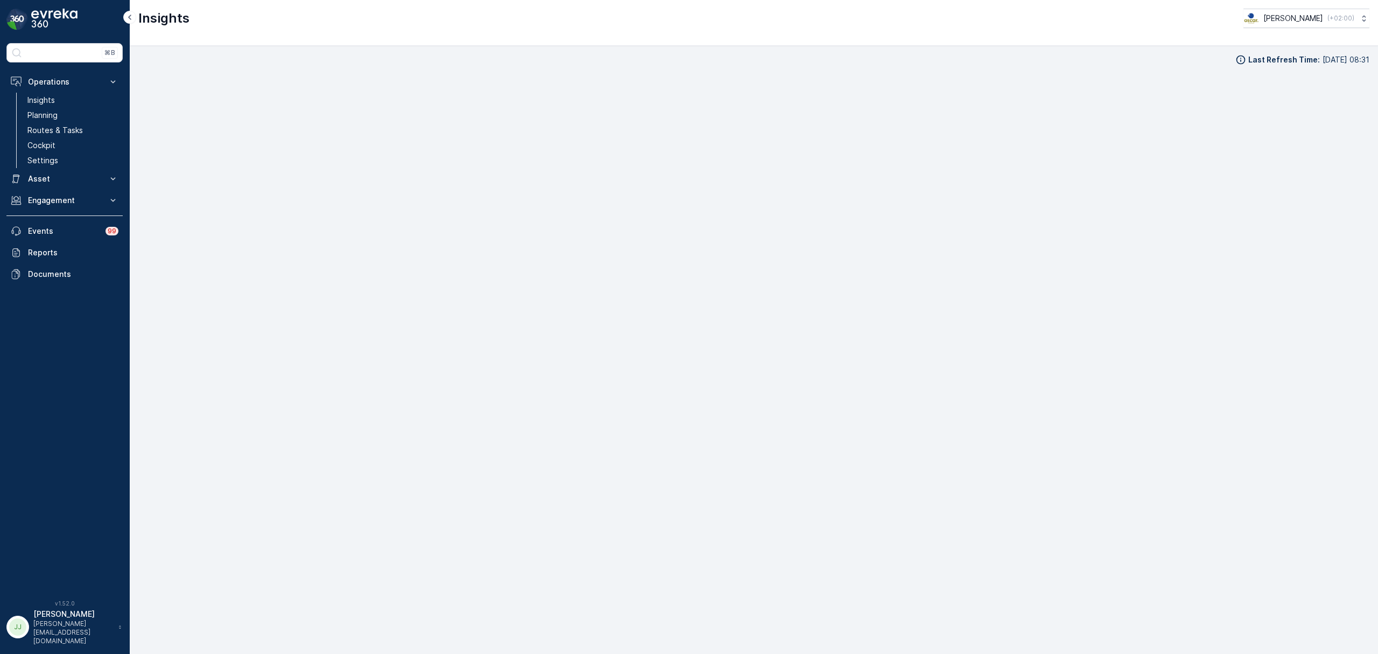  I want to click on p: Planning, so click(43, 115).